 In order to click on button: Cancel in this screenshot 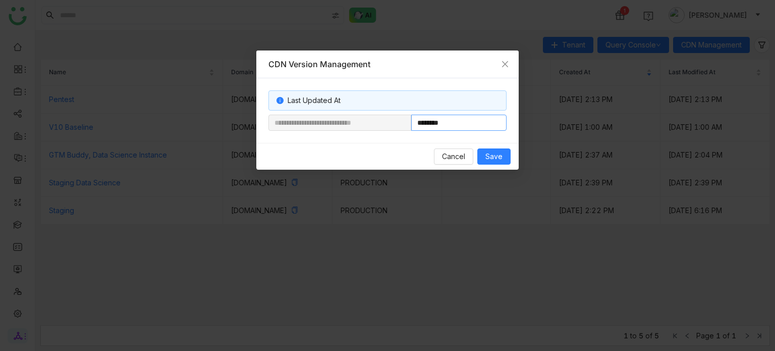, I will do `click(454, 156)`.